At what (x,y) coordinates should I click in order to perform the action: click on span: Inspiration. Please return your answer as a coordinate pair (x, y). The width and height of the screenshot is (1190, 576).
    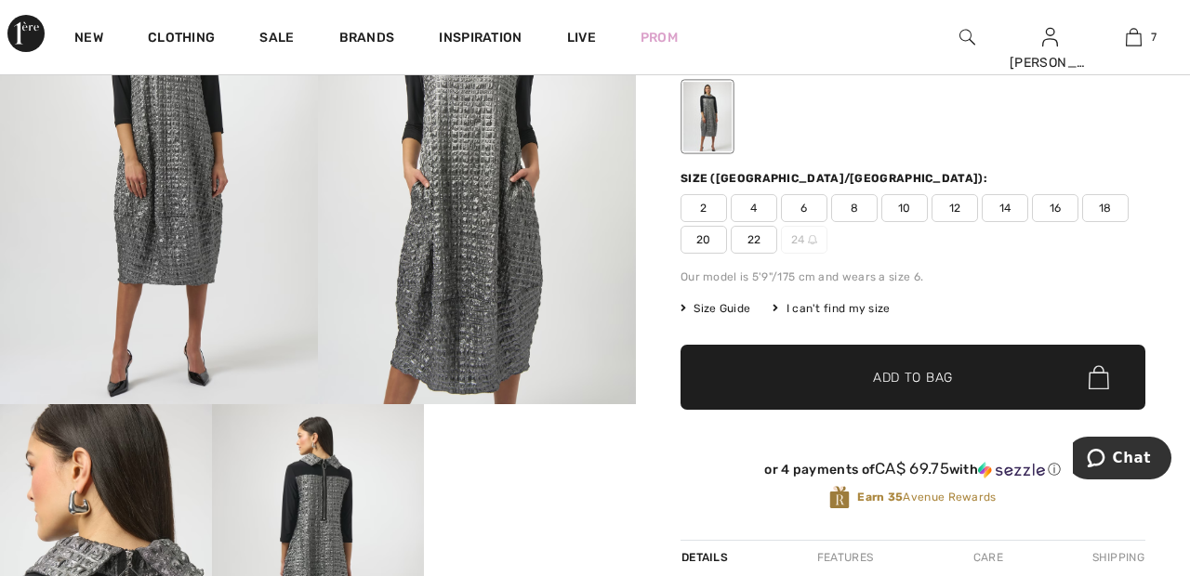
    Looking at the image, I should click on (480, 39).